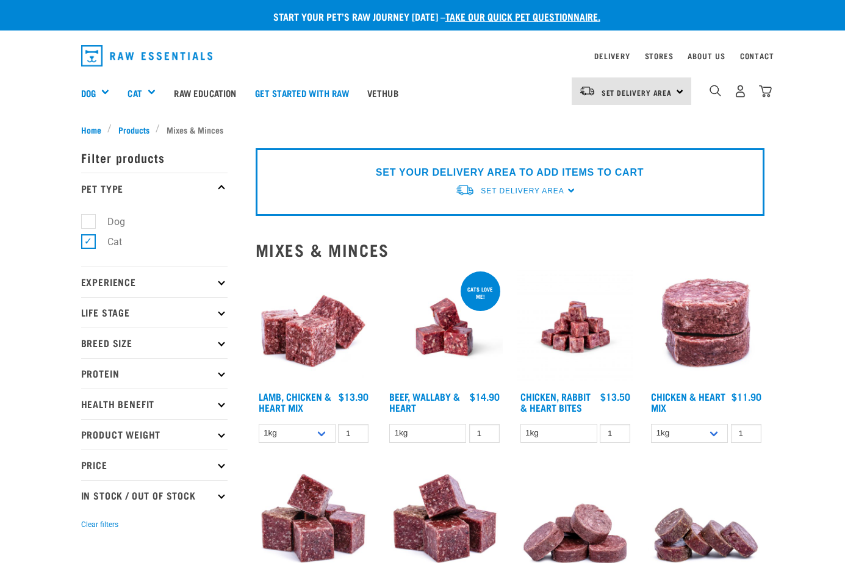 The height and width of the screenshot is (563, 845). I want to click on a: Stores, so click(659, 55).